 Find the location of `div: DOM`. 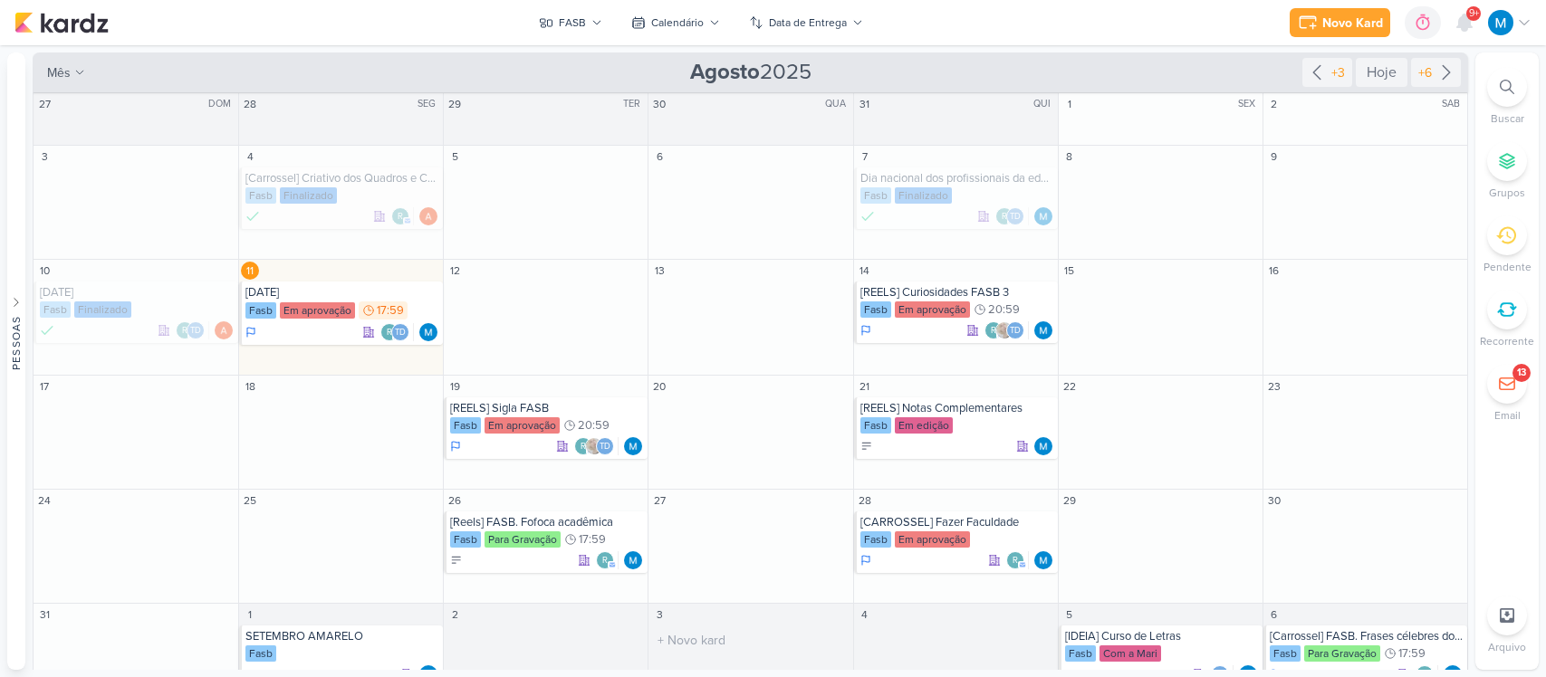

div: DOM is located at coordinates (222, 104).